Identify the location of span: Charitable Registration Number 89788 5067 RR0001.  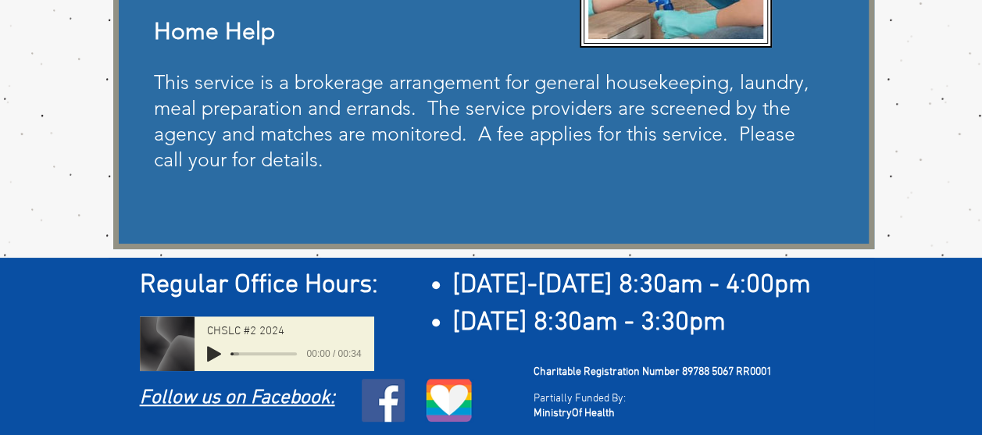
(653, 372).